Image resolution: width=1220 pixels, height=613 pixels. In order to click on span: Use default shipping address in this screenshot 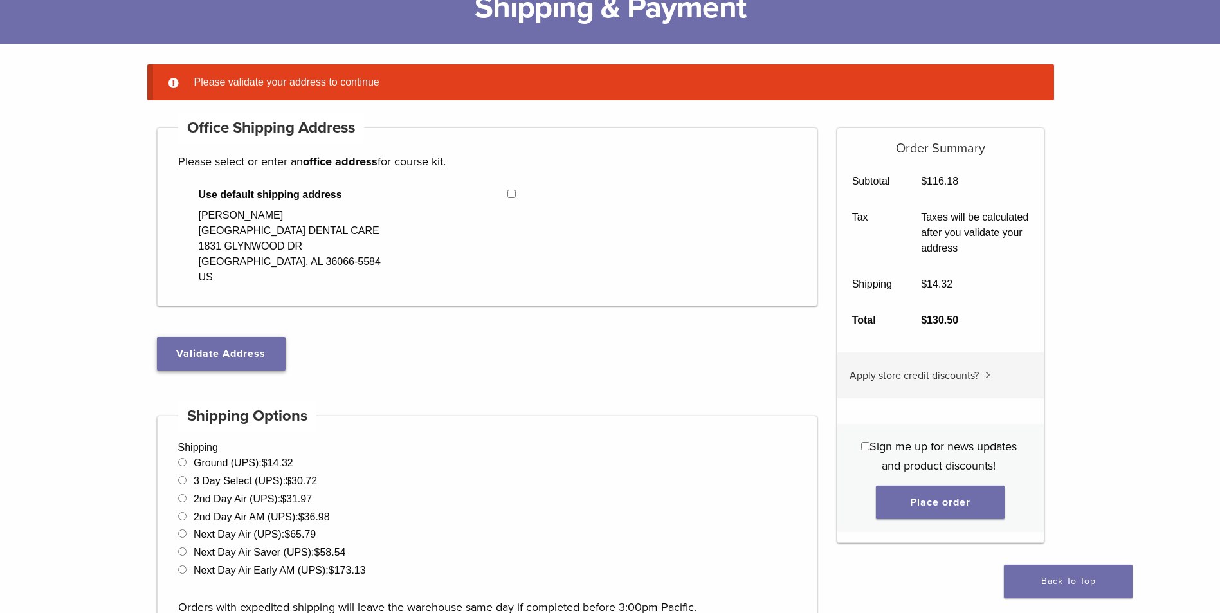, I will do `click(353, 195)`.